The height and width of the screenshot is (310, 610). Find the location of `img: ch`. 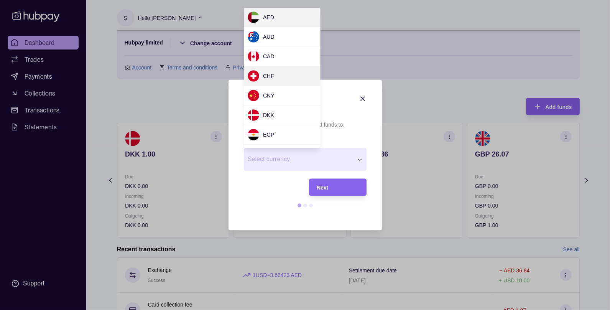

img: ch is located at coordinates (254, 76).